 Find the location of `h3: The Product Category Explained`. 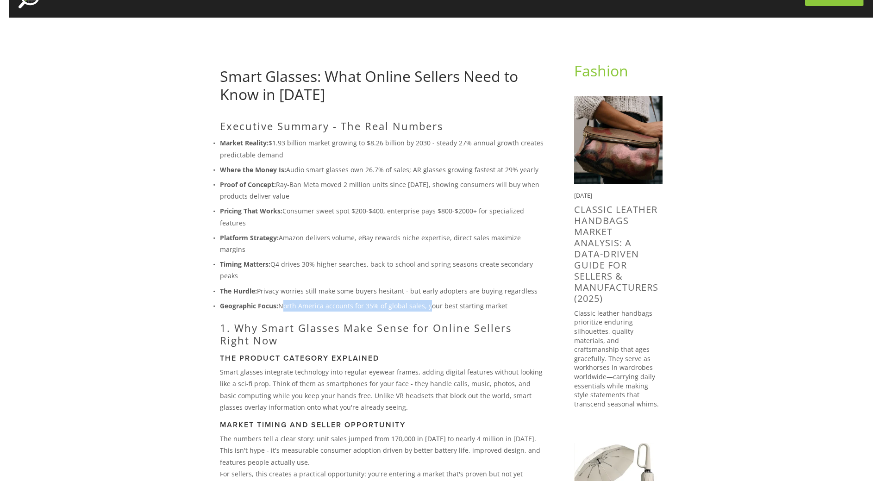

h3: The Product Category Explained is located at coordinates (382, 358).